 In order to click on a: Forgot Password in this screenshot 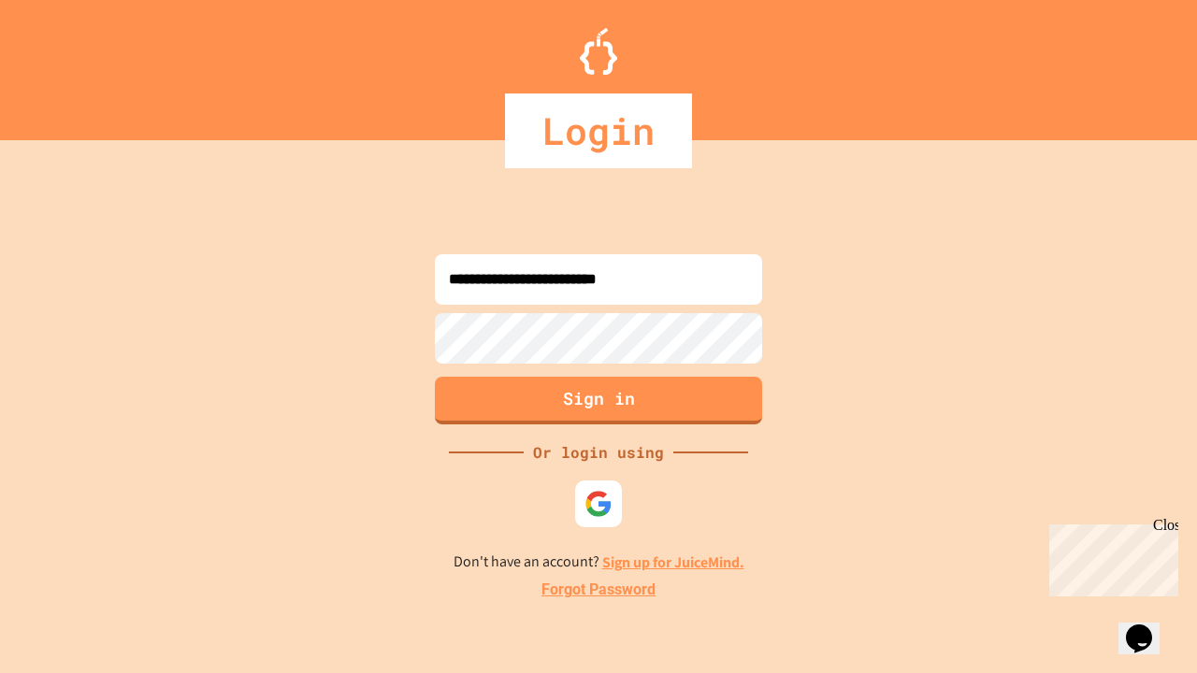, I will do `click(599, 590)`.